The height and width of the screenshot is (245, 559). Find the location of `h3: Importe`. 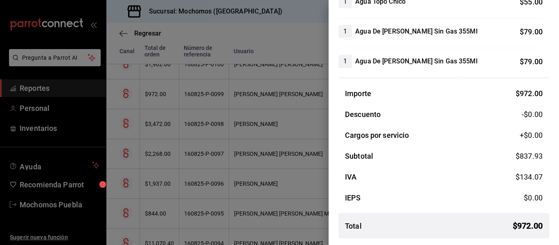

h3: Importe is located at coordinates (358, 93).